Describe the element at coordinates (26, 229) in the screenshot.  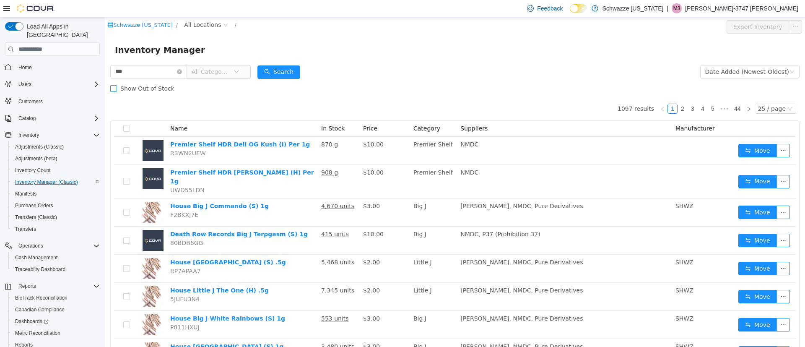
I see `span: Transfers` at that location.